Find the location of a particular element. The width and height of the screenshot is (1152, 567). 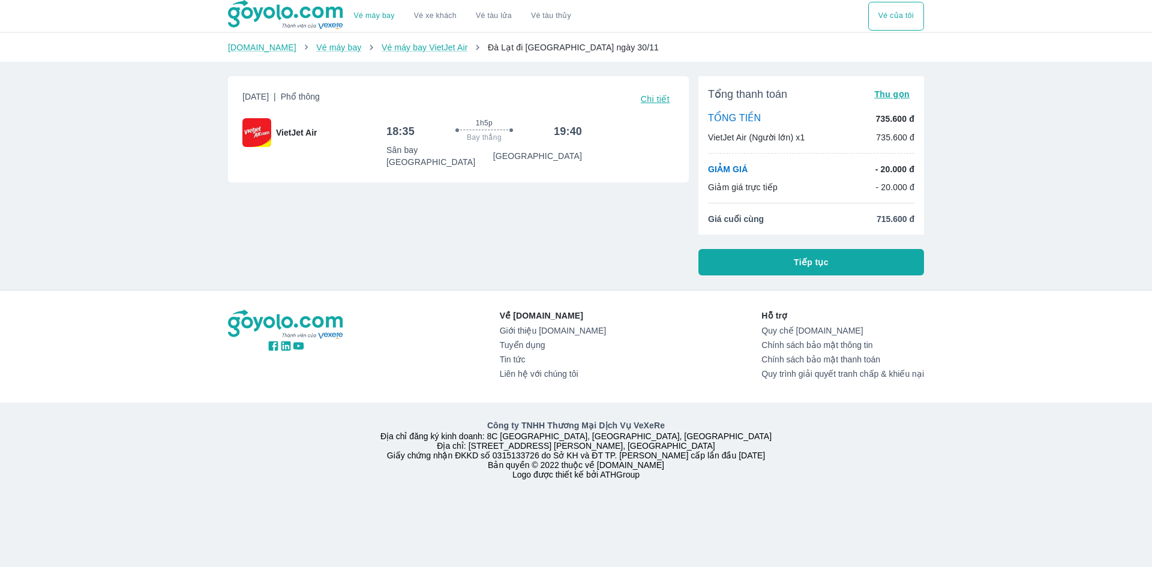

nav: breadcrumb is located at coordinates (576, 47).